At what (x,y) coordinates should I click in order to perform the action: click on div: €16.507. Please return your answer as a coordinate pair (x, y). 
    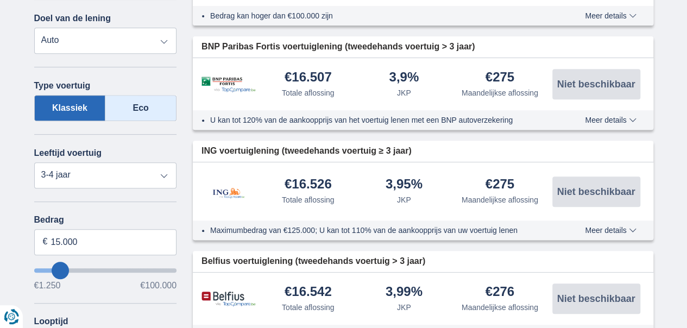
    Looking at the image, I should click on (308, 78).